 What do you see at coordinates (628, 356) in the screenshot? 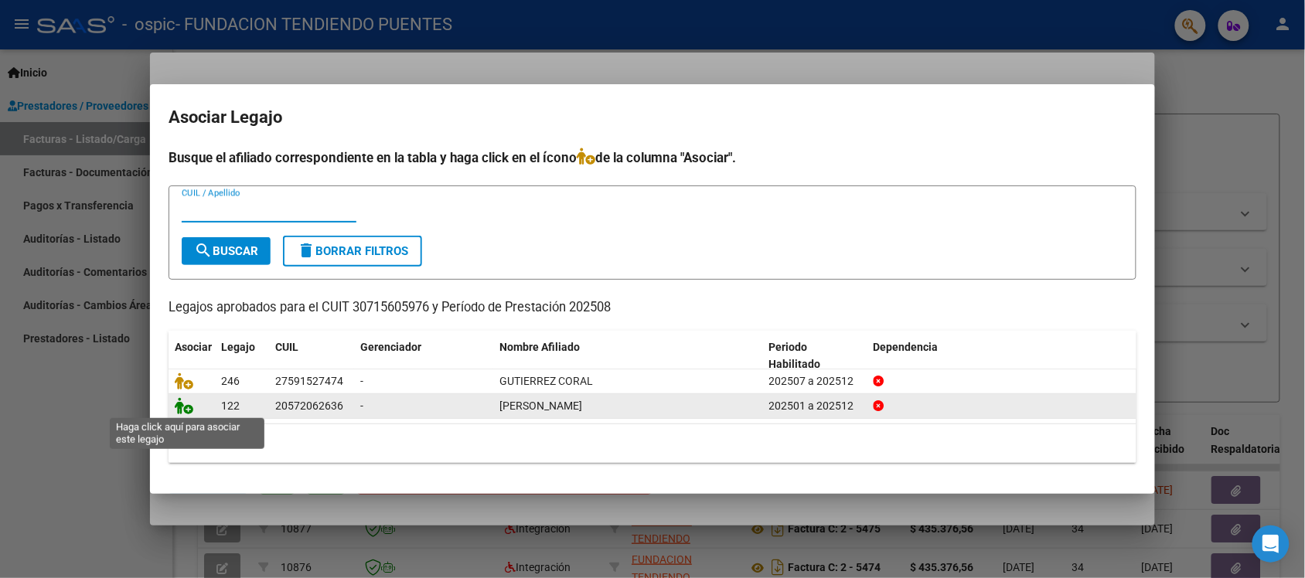
I see `datatable-header-cell: Nombre Afiliado` at bounding box center [628, 356].